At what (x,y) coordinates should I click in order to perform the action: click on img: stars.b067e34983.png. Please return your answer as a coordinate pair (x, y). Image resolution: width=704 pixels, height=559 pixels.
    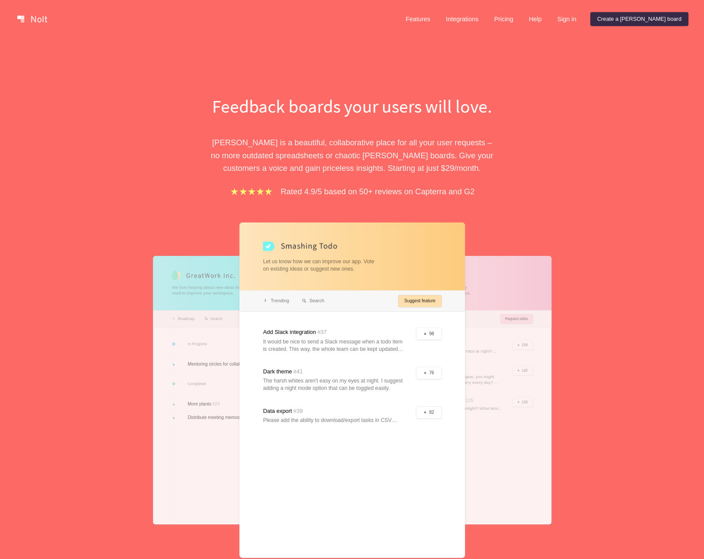
    Looking at the image, I should click on (251, 191).